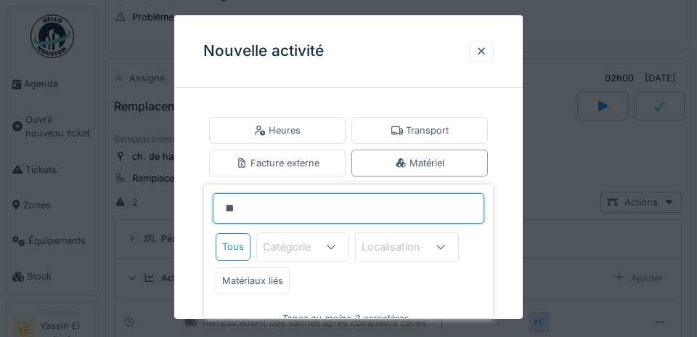 The width and height of the screenshot is (697, 337). Describe the element at coordinates (419, 130) in the screenshot. I see `div: Transport` at that location.